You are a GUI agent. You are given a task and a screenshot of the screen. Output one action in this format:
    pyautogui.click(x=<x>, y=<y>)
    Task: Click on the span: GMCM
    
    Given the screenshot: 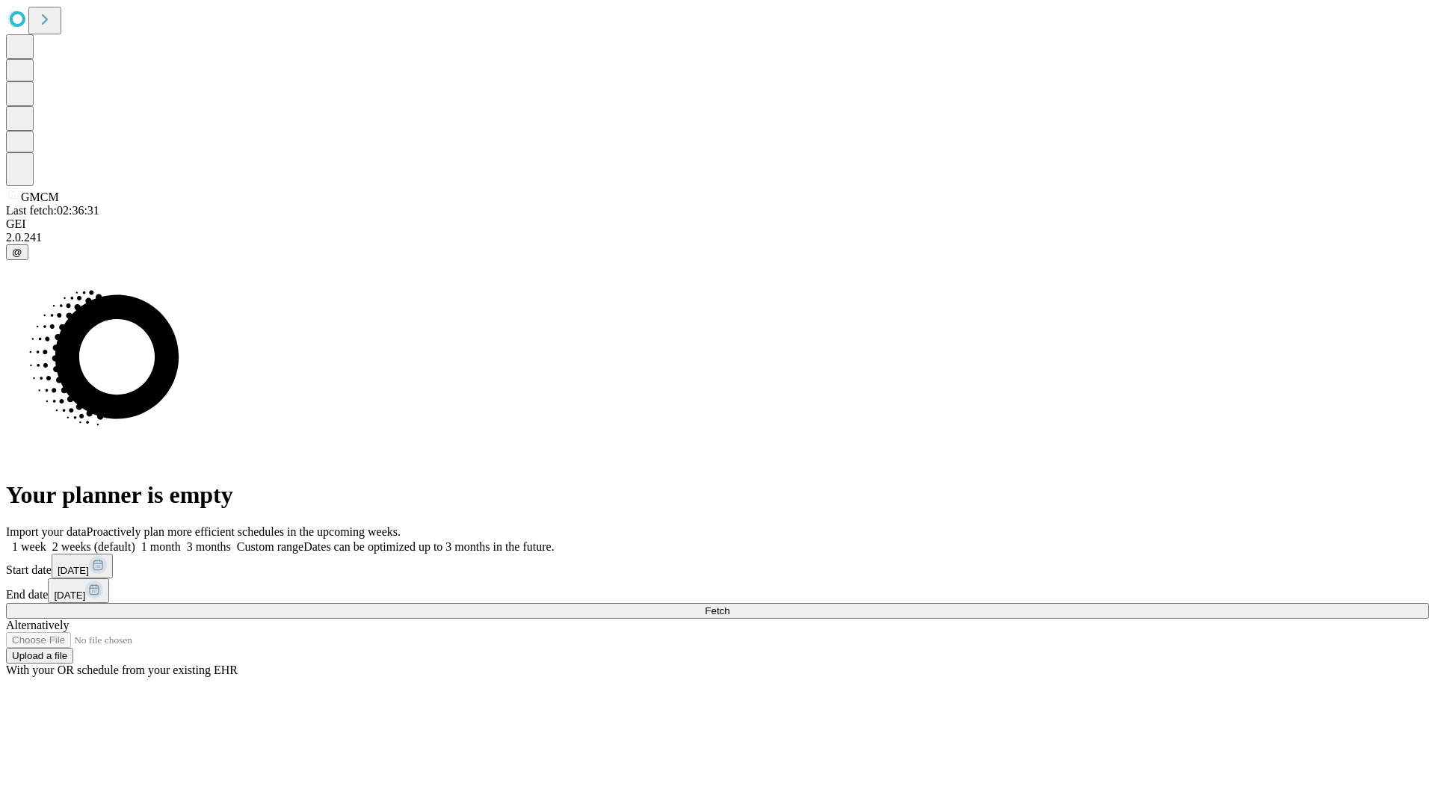 What is the action you would take?
    pyautogui.click(x=40, y=197)
    